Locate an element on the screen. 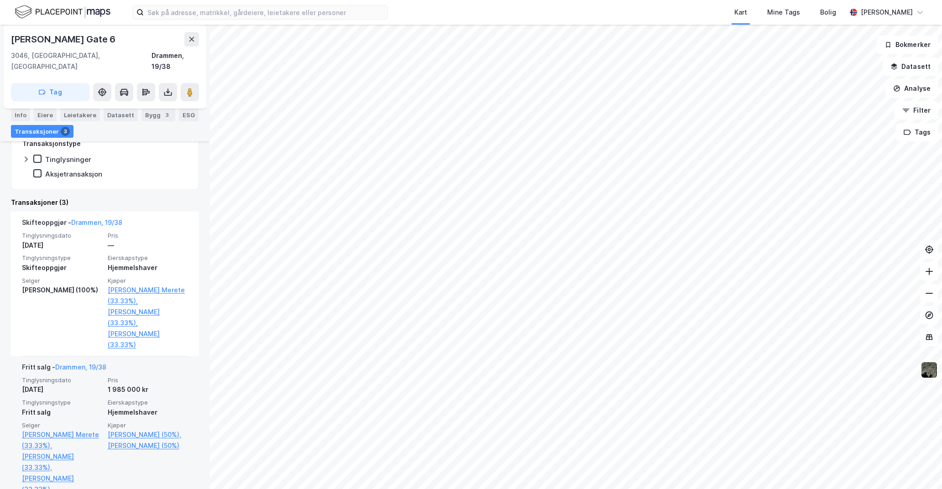 This screenshot has width=942, height=489. div: Bygg is located at coordinates (158, 115).